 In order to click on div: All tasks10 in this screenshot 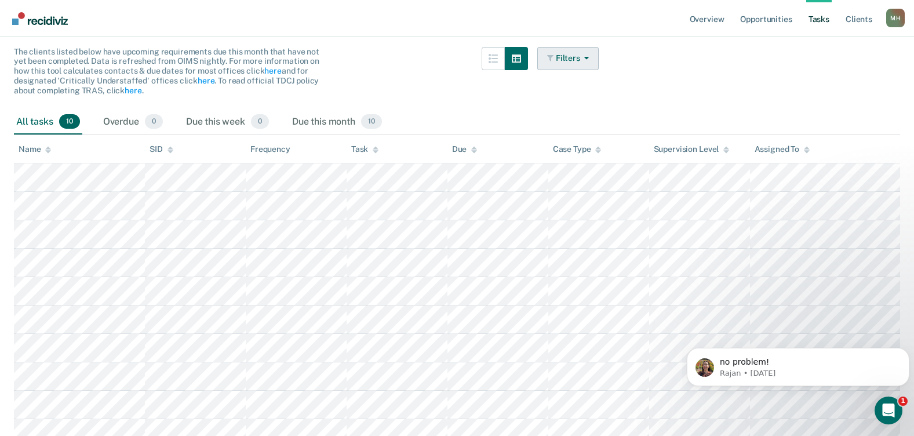, I will do `click(48, 122)`.